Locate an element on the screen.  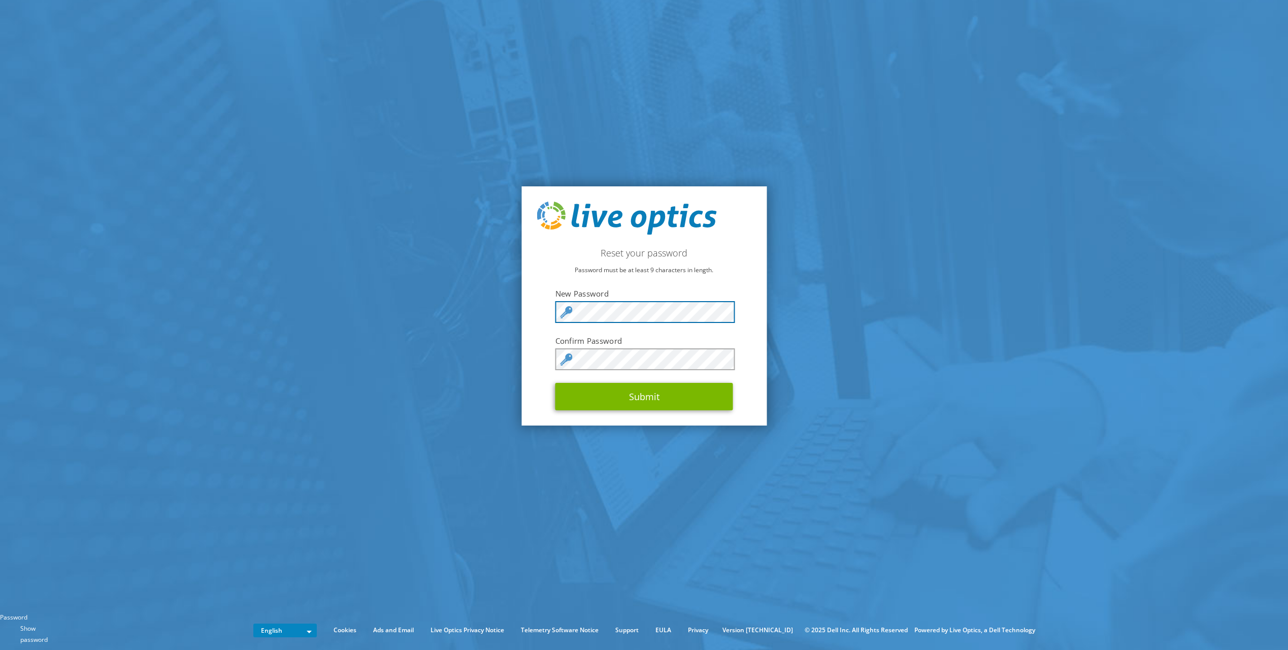
img: live_optics_svg.svg is located at coordinates (627, 218).